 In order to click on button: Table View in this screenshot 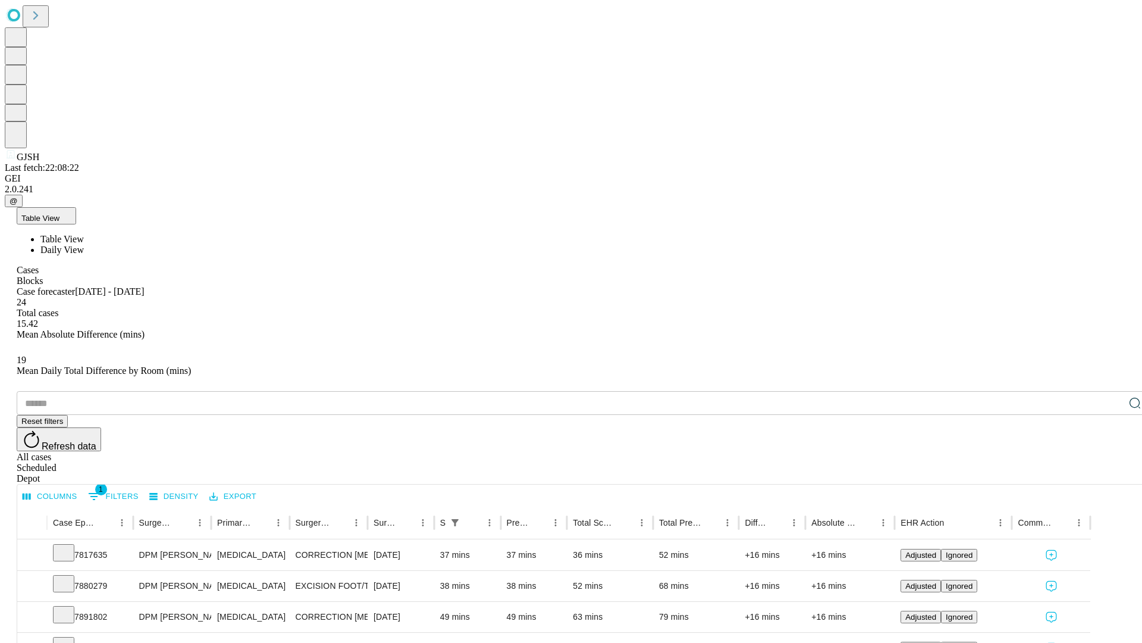, I will do `click(46, 215)`.